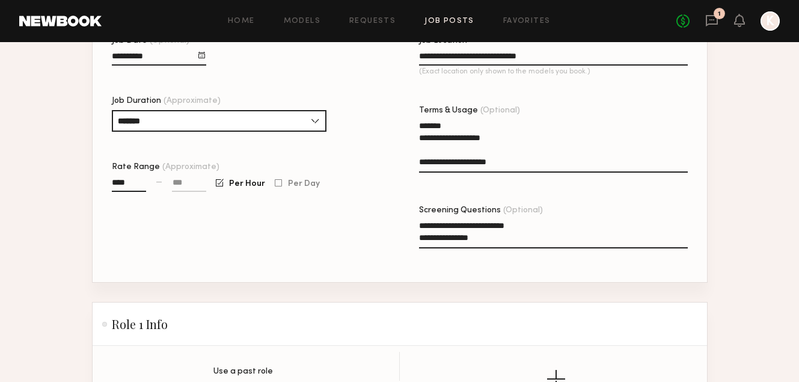 This screenshot has width=799, height=382. Describe the element at coordinates (449, 21) in the screenshot. I see `a: Job Posts` at that location.